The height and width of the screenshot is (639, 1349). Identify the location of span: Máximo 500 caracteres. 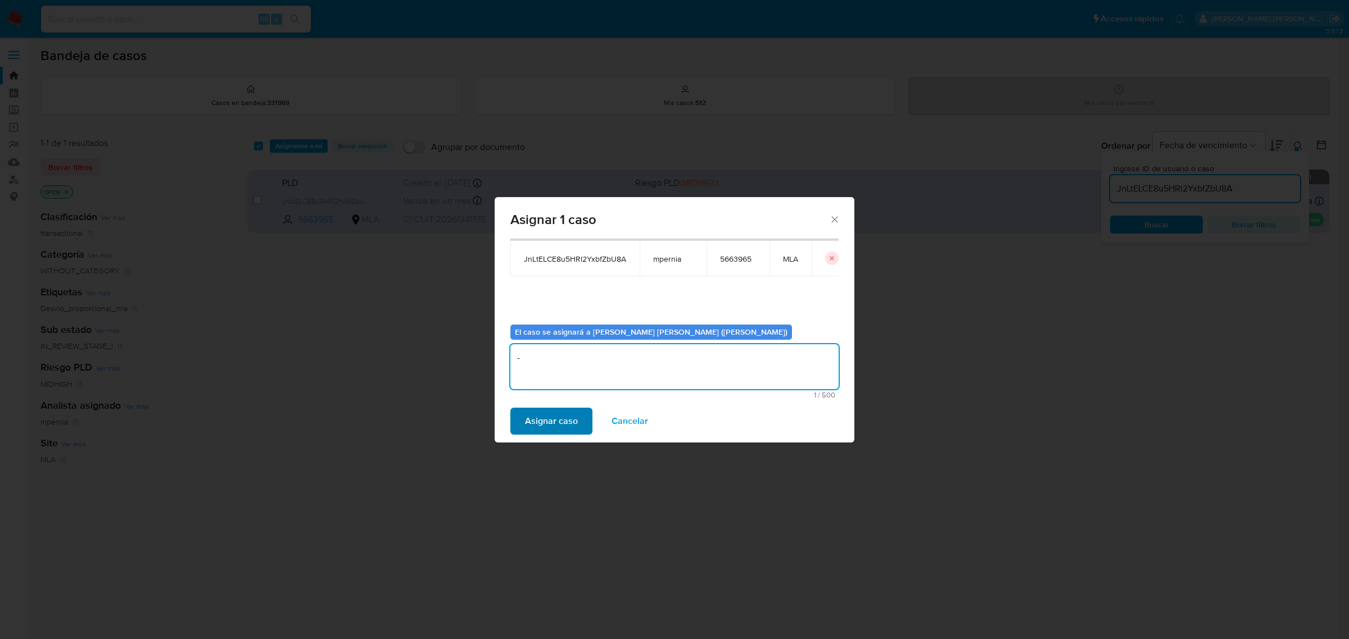
(674, 395).